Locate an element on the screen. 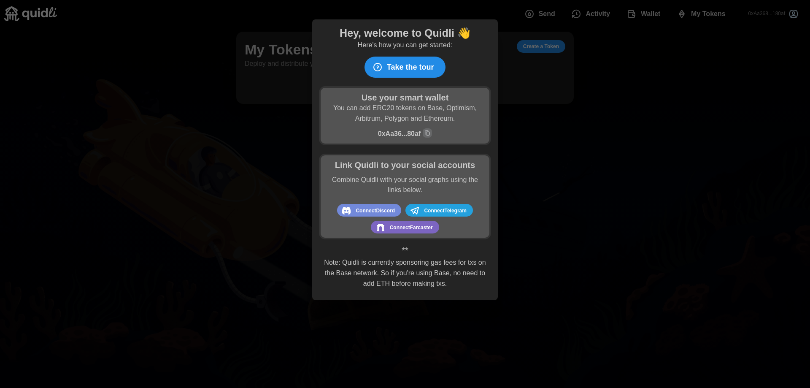 This screenshot has height=388, width=810. button: Take the tour is located at coordinates (405, 67).